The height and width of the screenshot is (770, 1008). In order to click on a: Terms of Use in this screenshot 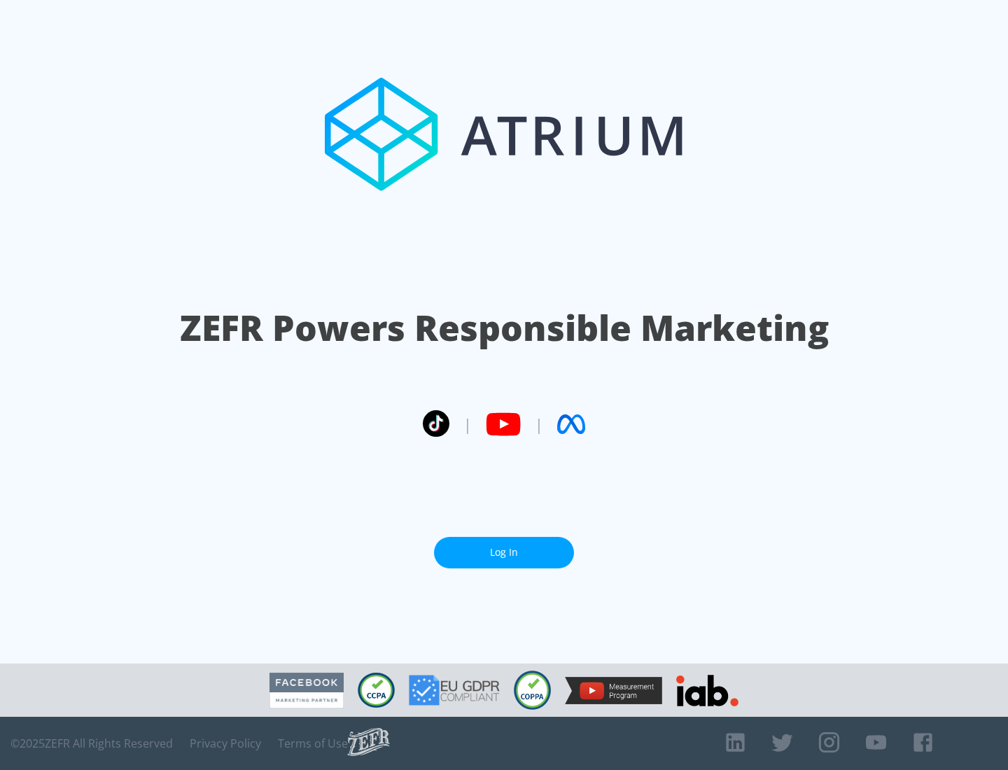, I will do `click(313, 743)`.